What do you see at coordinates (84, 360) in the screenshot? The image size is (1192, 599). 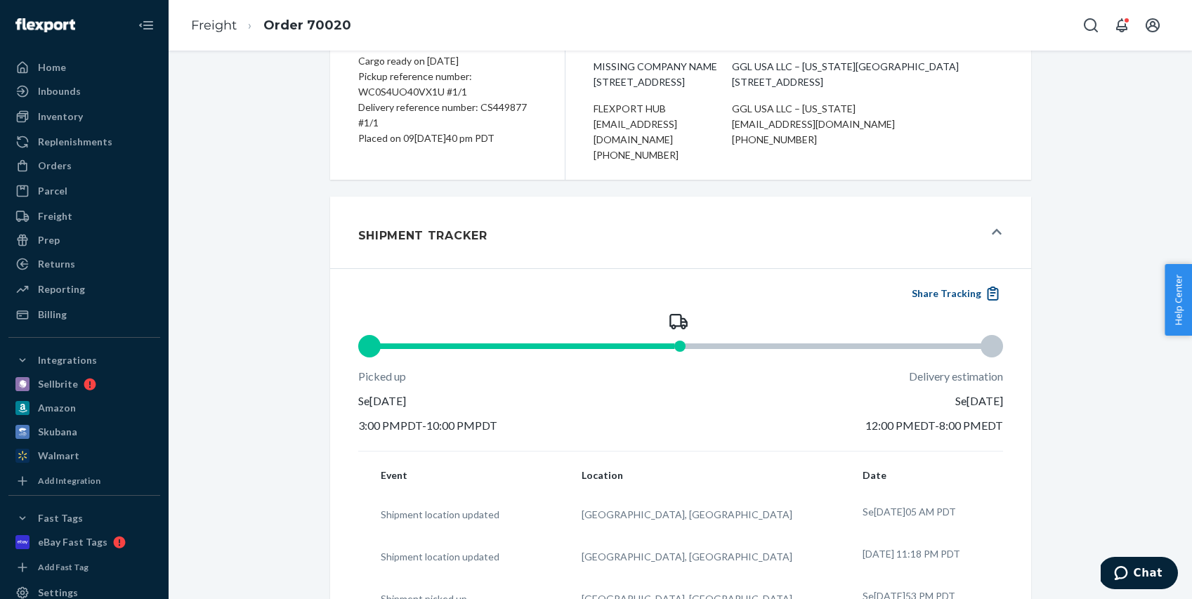 I see `button: Integrations` at bounding box center [84, 360].